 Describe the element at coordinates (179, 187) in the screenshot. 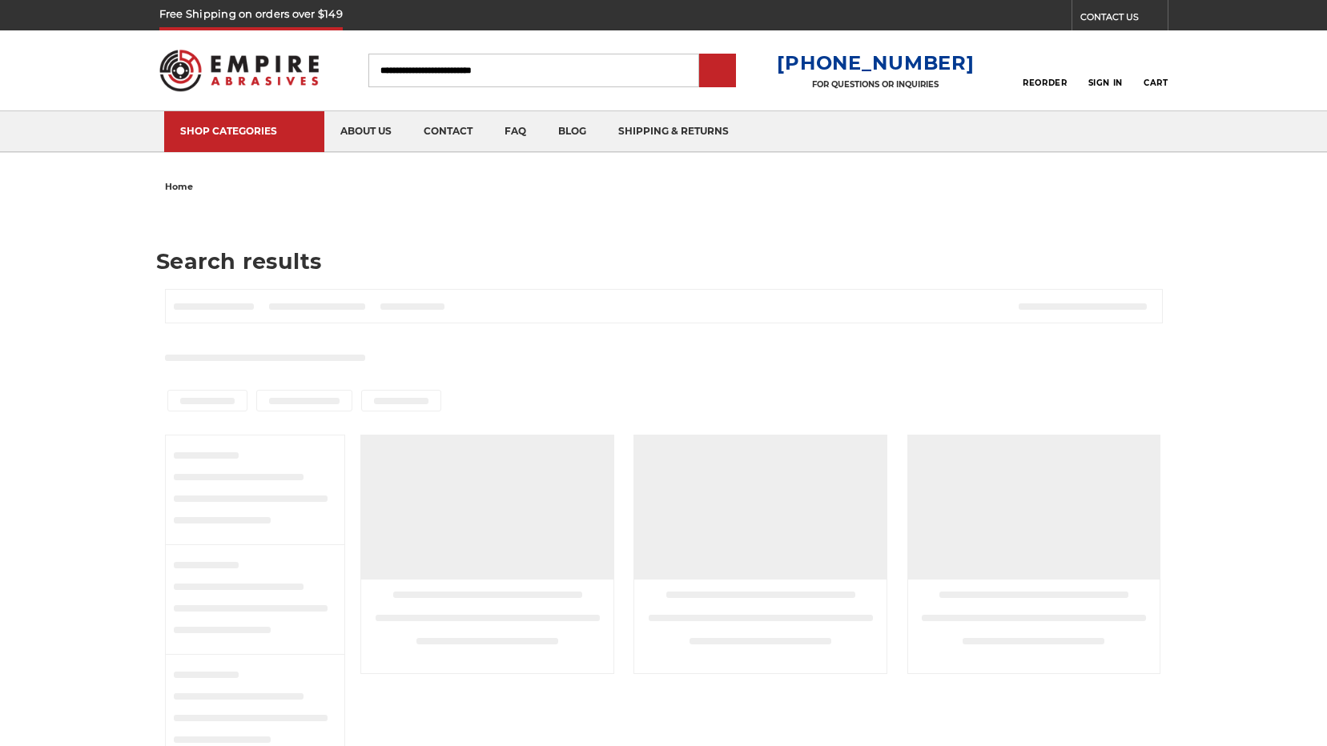

I see `span: home` at that location.